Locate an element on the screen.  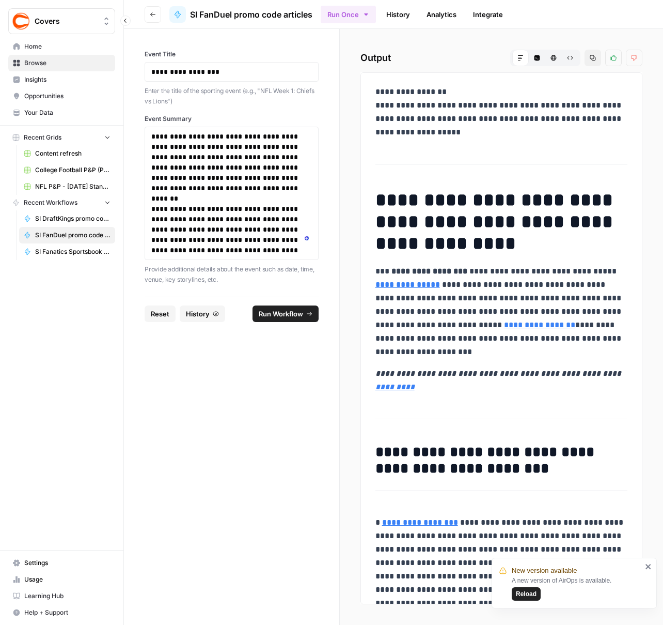
span: Insights is located at coordinates (67, 80).